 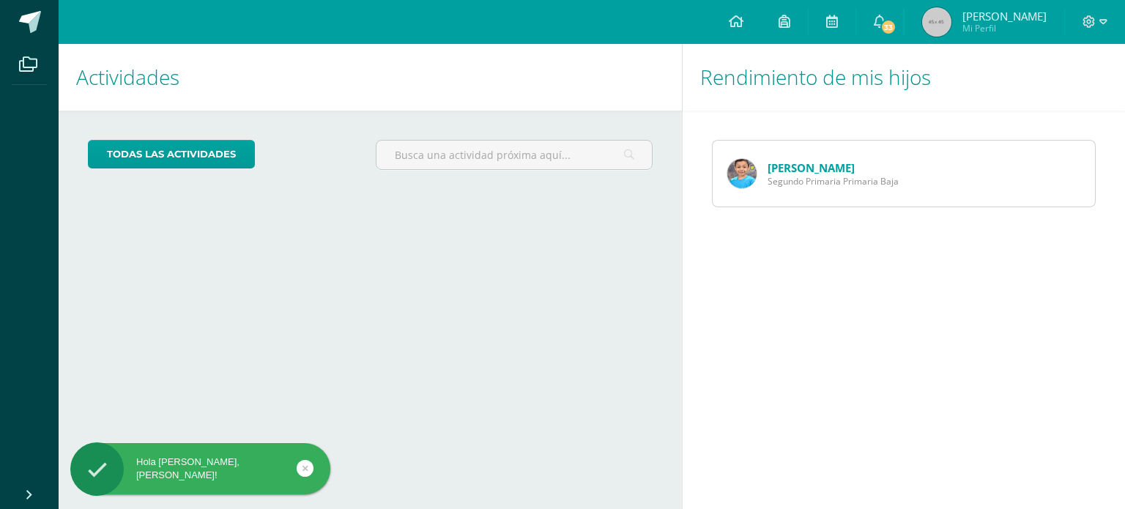 What do you see at coordinates (904, 77) in the screenshot?
I see `h1: Rendimiento de mis hijos` at bounding box center [904, 77].